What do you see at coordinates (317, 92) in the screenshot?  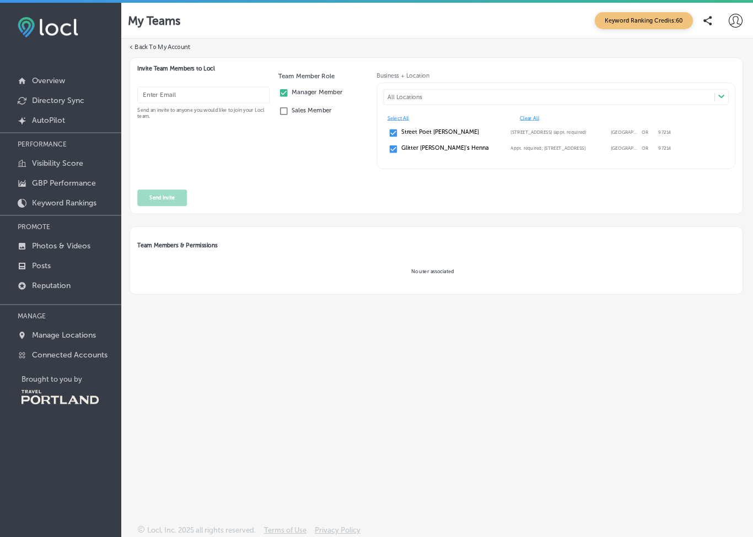 I see `label: Manager` at bounding box center [317, 92].